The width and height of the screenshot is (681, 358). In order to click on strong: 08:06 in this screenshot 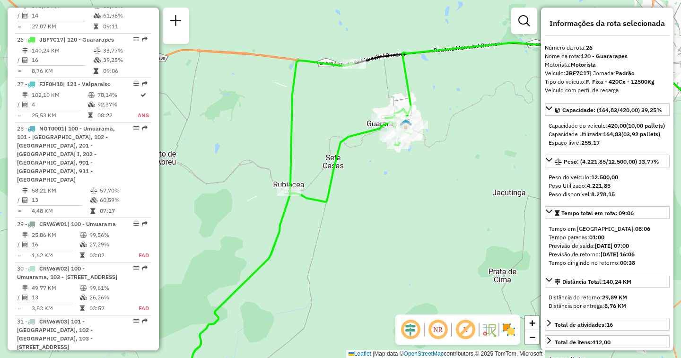, I will do `click(643, 228)`.